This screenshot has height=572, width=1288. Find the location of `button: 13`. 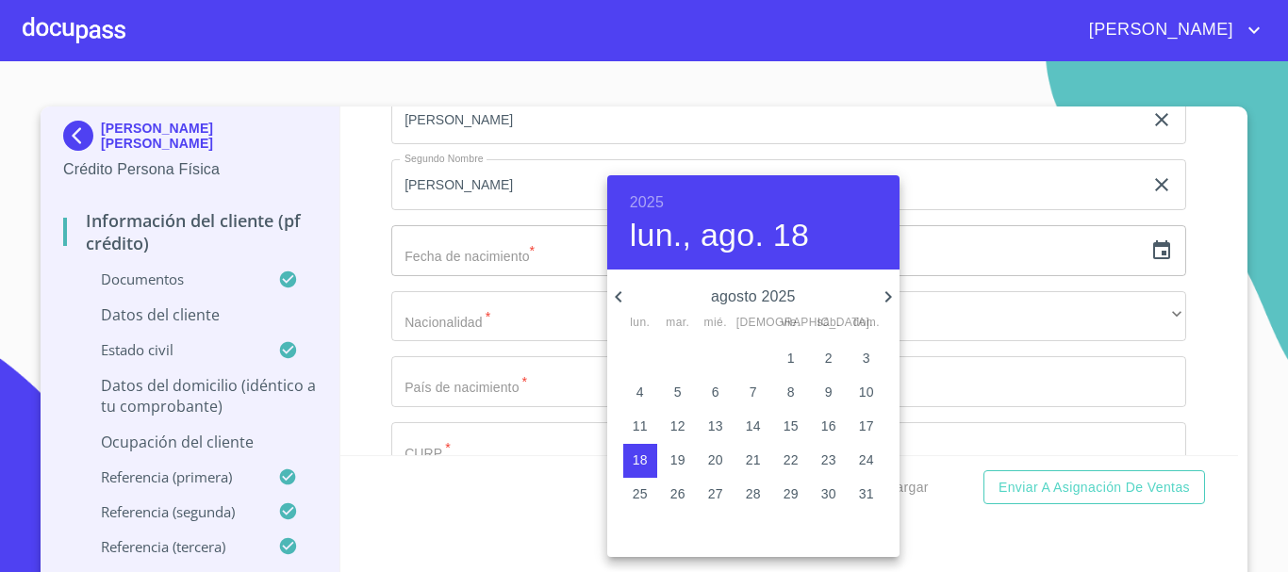

button: 13 is located at coordinates (715, 427).